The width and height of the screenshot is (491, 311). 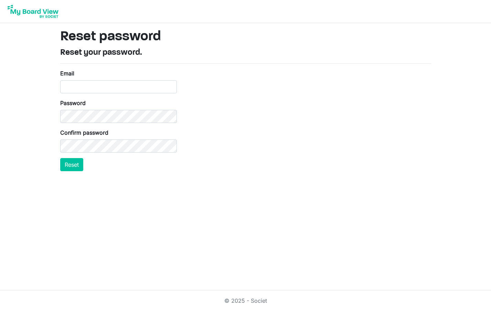 I want to click on a: © 2025 - Societ, so click(x=246, y=300).